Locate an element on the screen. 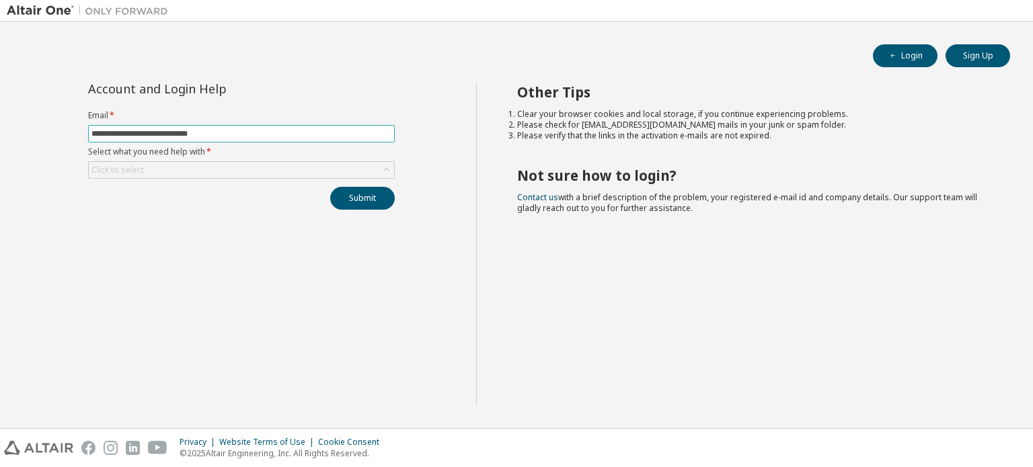 The image size is (1033, 467). button: Login is located at coordinates (905, 56).